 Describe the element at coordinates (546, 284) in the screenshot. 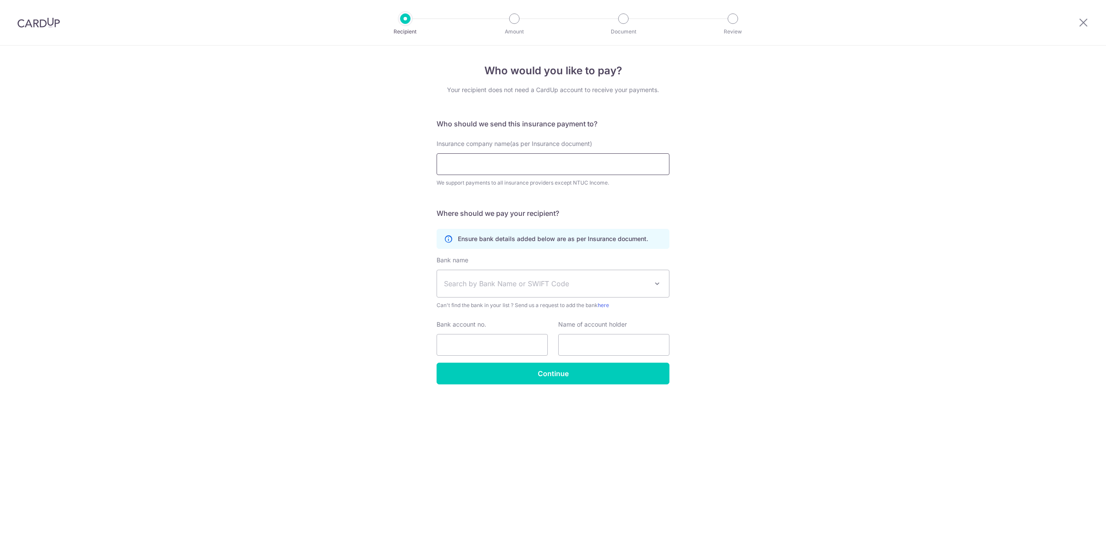

I see `span: Search by Bank Name or SWIFT Code` at that location.